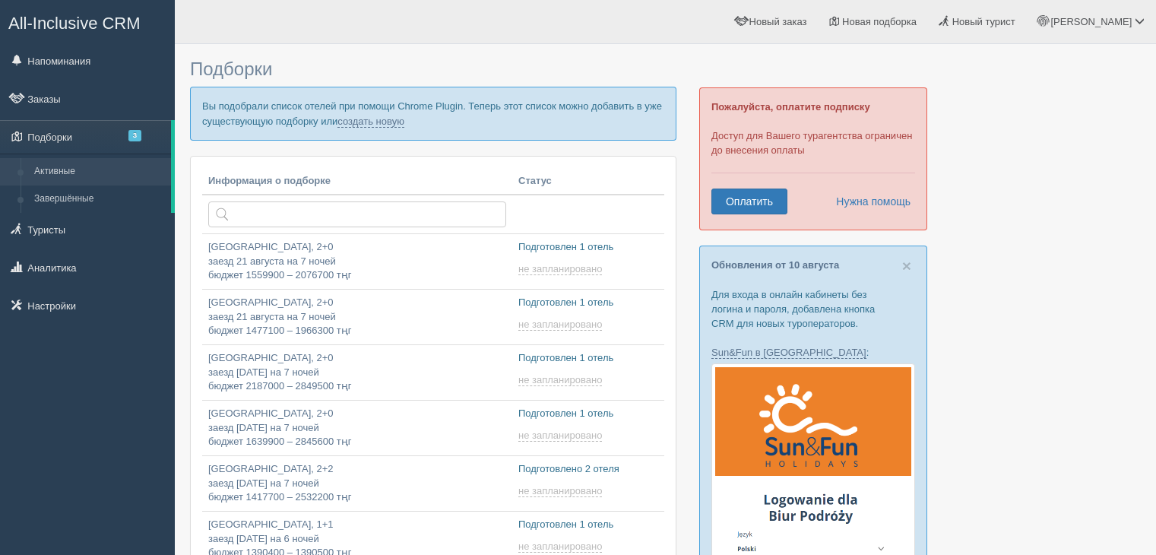 The width and height of the screenshot is (1156, 555). Describe the element at coordinates (778, 21) in the screenshot. I see `span: Новый заказ` at that location.